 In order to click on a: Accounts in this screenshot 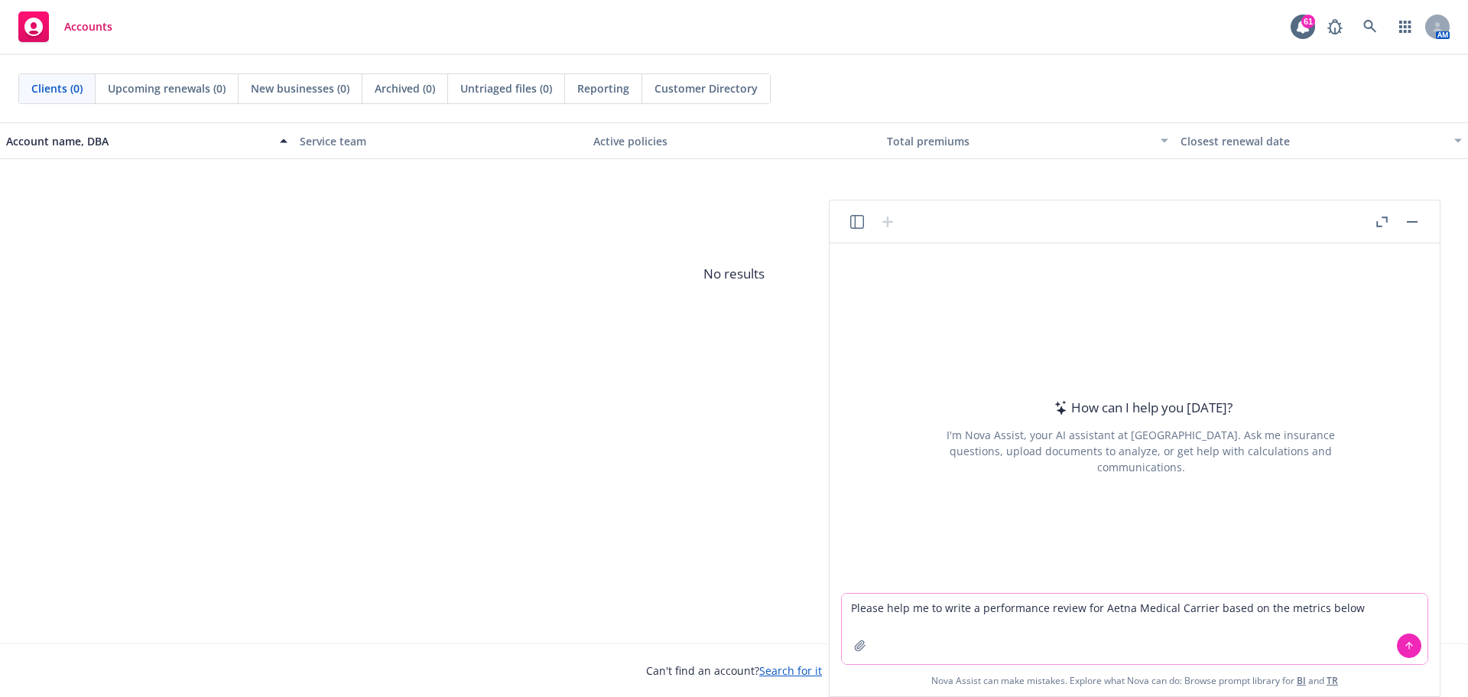, I will do `click(65, 27)`.